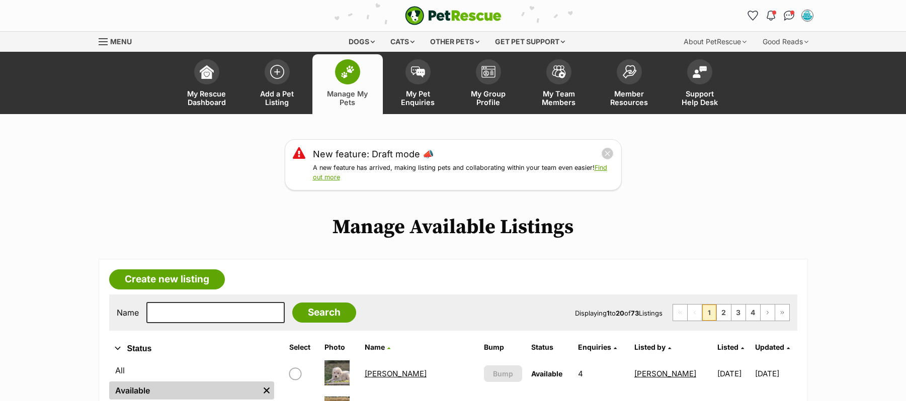 This screenshot has width=906, height=401. I want to click on p: A new feature has arrived, making listing pets and collaborating within your team even easier!, so click(463, 173).